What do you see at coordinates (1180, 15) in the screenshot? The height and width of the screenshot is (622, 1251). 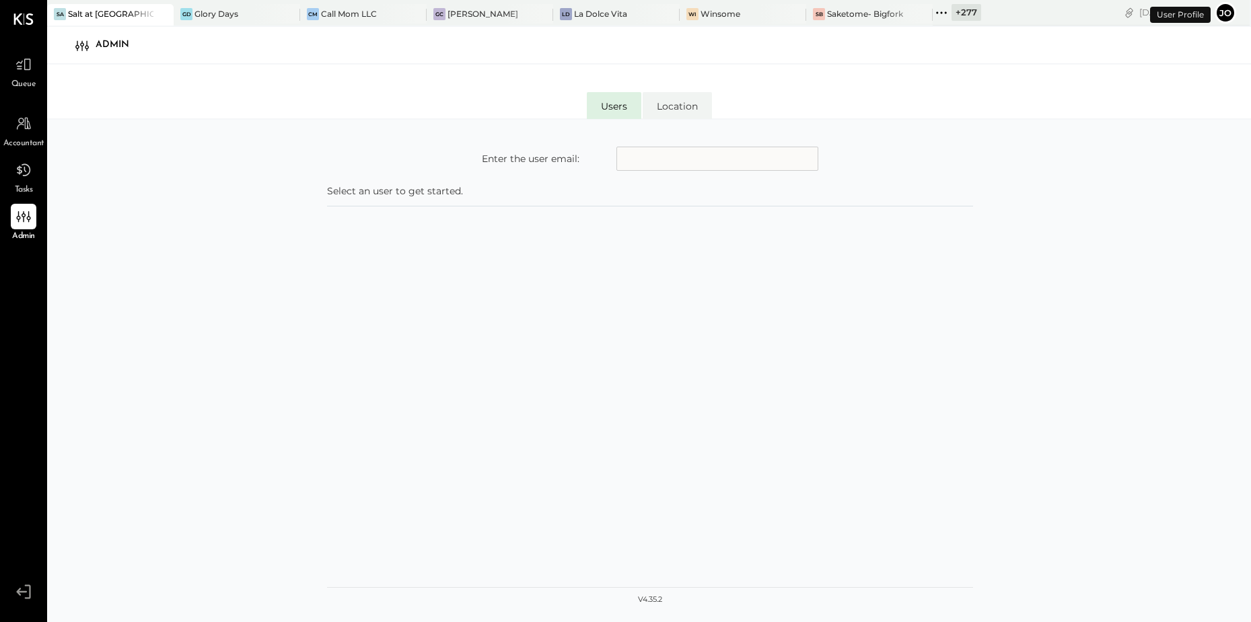 I see `div: User Profile` at bounding box center [1180, 15].